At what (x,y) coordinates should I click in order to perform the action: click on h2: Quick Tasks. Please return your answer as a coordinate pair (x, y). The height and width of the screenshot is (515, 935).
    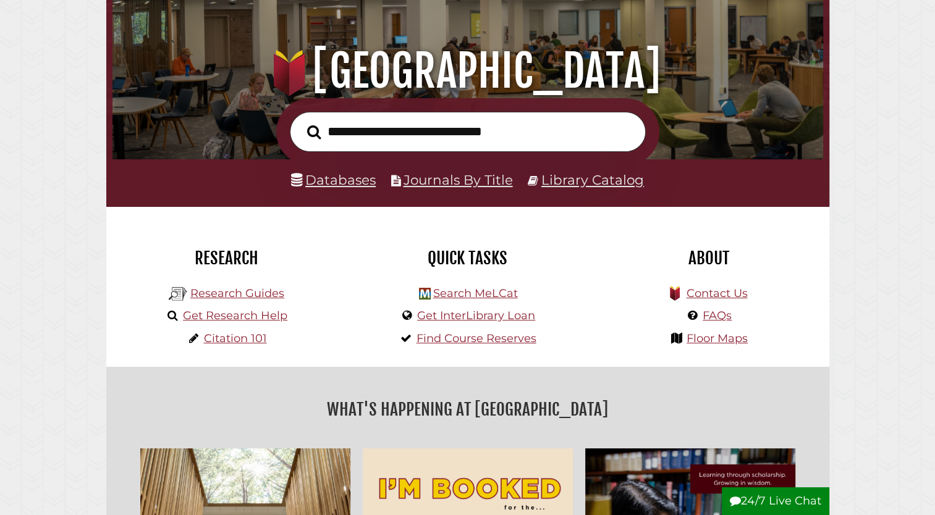
    Looking at the image, I should click on (468, 258).